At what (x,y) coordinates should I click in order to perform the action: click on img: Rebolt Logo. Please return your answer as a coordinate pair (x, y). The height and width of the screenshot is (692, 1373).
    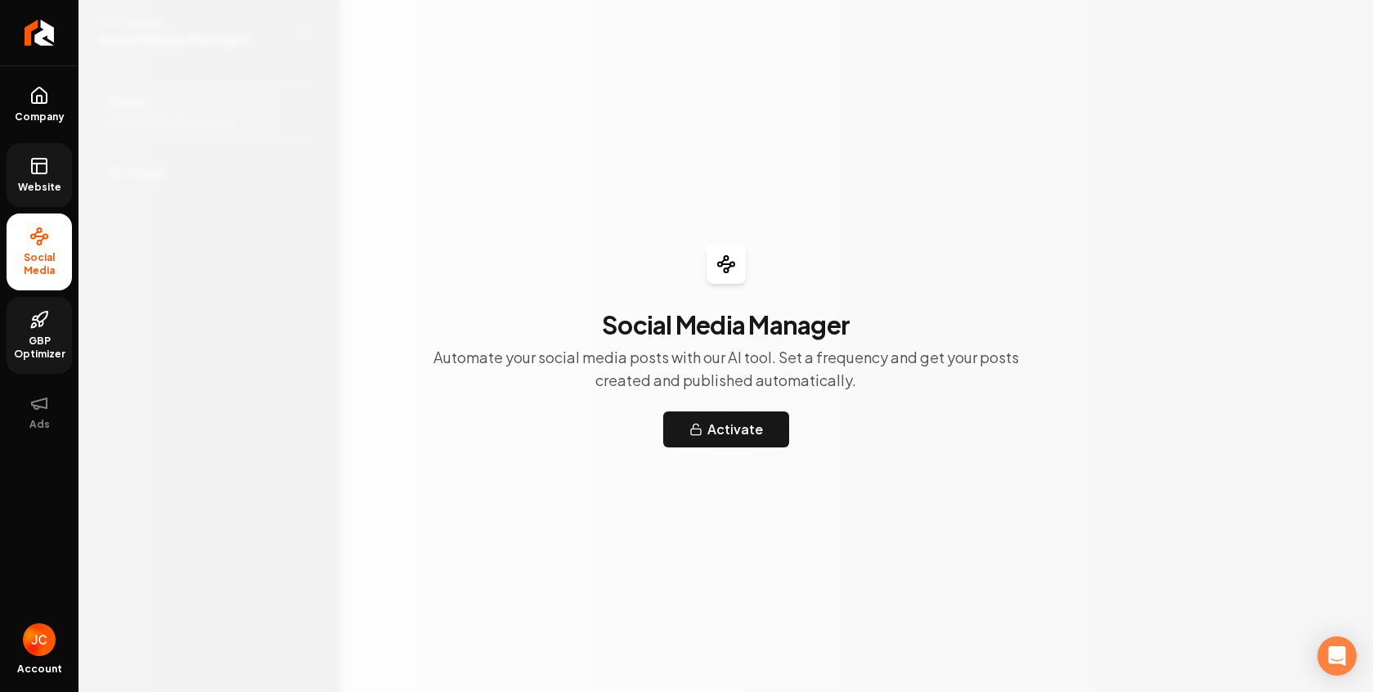
    Looking at the image, I should click on (39, 33).